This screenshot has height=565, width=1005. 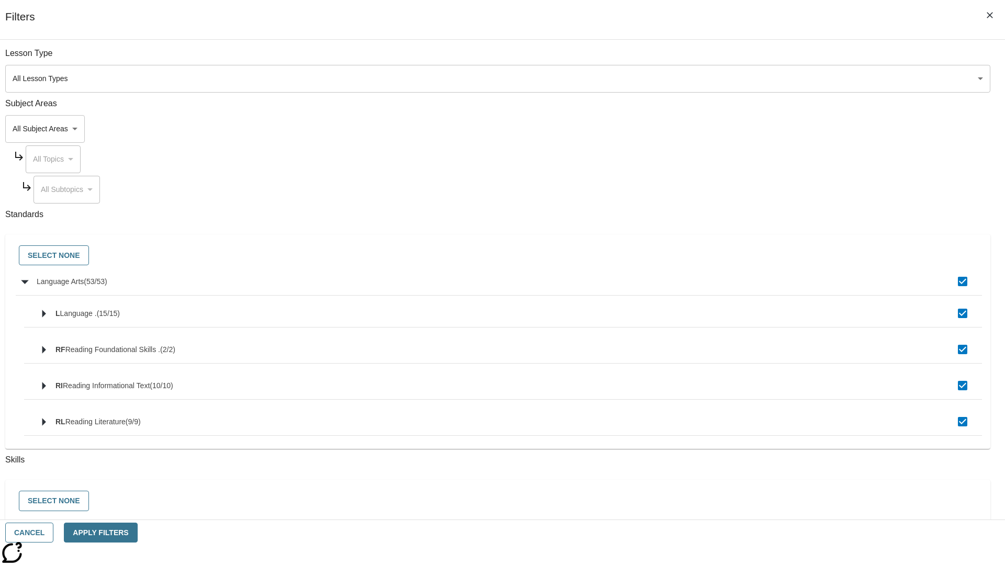 I want to click on p: Standards, so click(x=498, y=215).